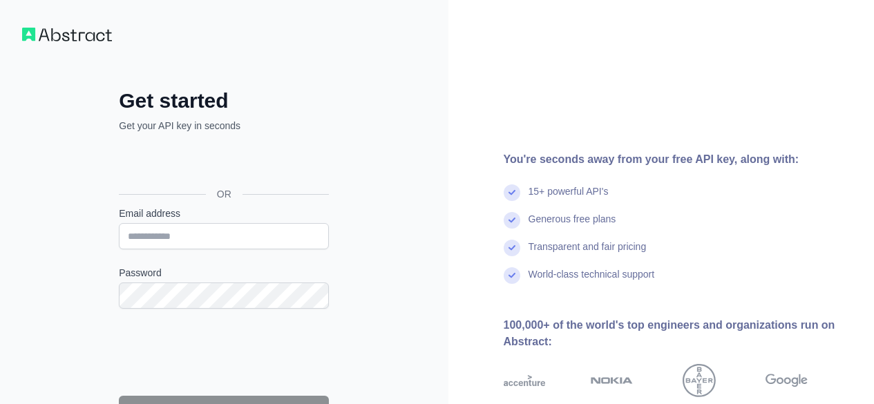  I want to click on label: Password, so click(224, 273).